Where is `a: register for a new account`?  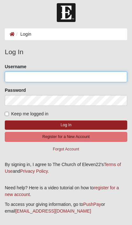
a: register for a new account is located at coordinates (62, 191).